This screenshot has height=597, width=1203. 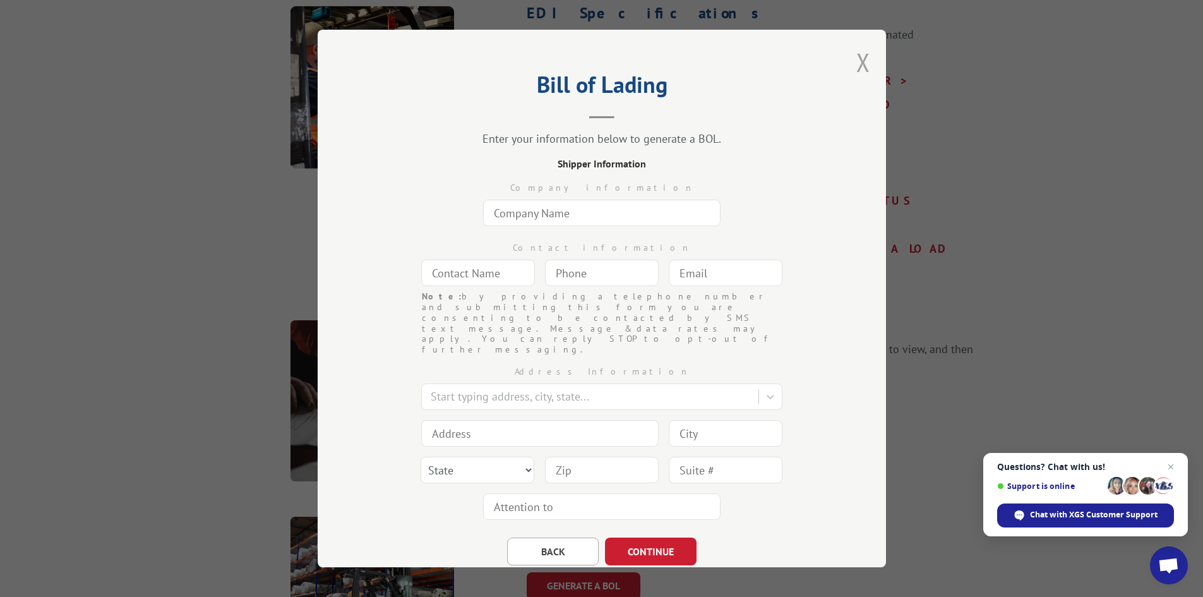 What do you see at coordinates (540, 433) in the screenshot?
I see `input: Address` at bounding box center [540, 433].